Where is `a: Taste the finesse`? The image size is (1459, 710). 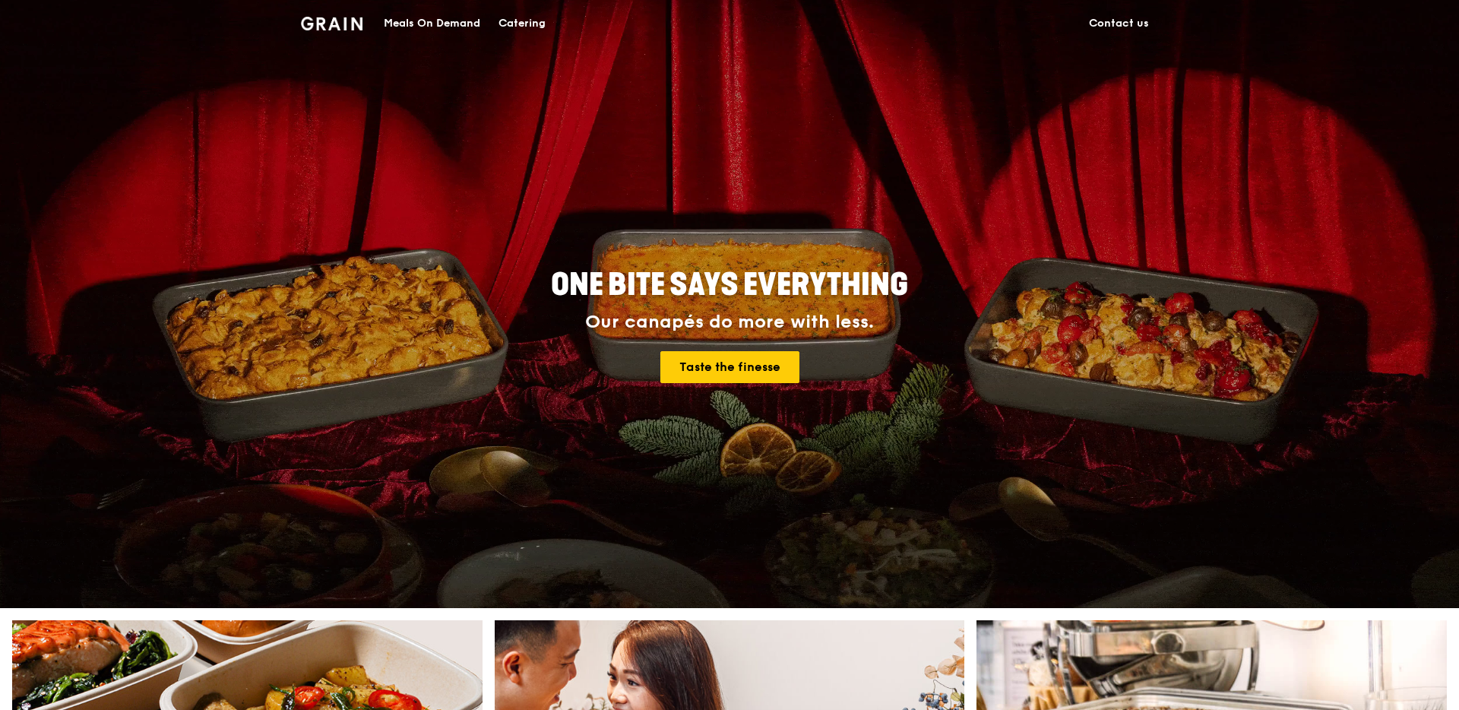 a: Taste the finesse is located at coordinates (729, 367).